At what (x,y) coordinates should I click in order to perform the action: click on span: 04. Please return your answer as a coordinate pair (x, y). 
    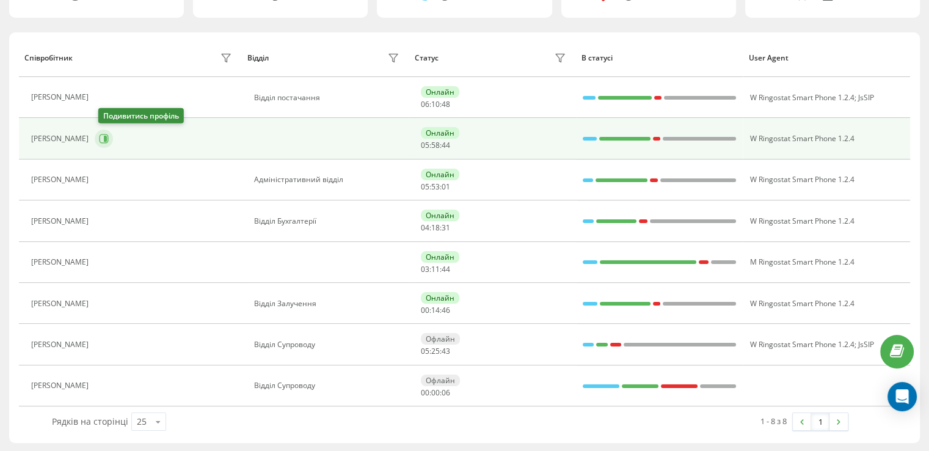
    Looking at the image, I should click on (425, 227).